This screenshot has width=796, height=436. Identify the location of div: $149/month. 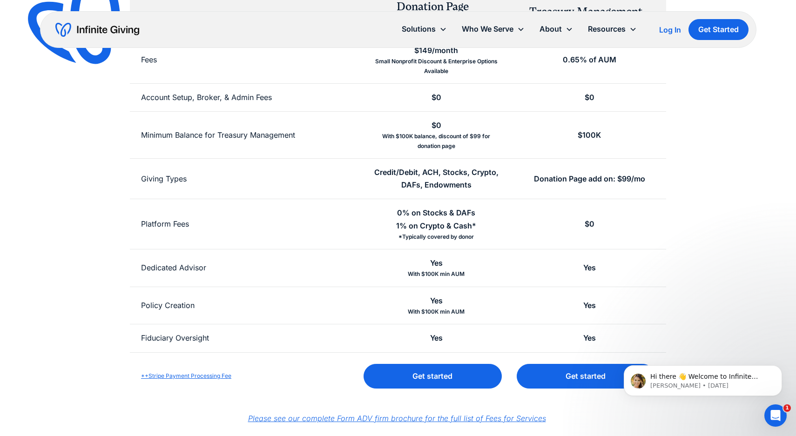
(436, 50).